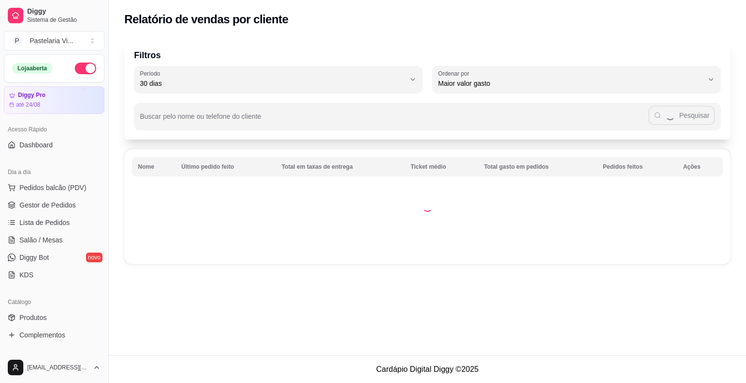 The width and height of the screenshot is (746, 383). What do you see at coordinates (394, 120) in the screenshot?
I see `input: Buscar pelo nome ou telefone do cliente` at bounding box center [394, 120].